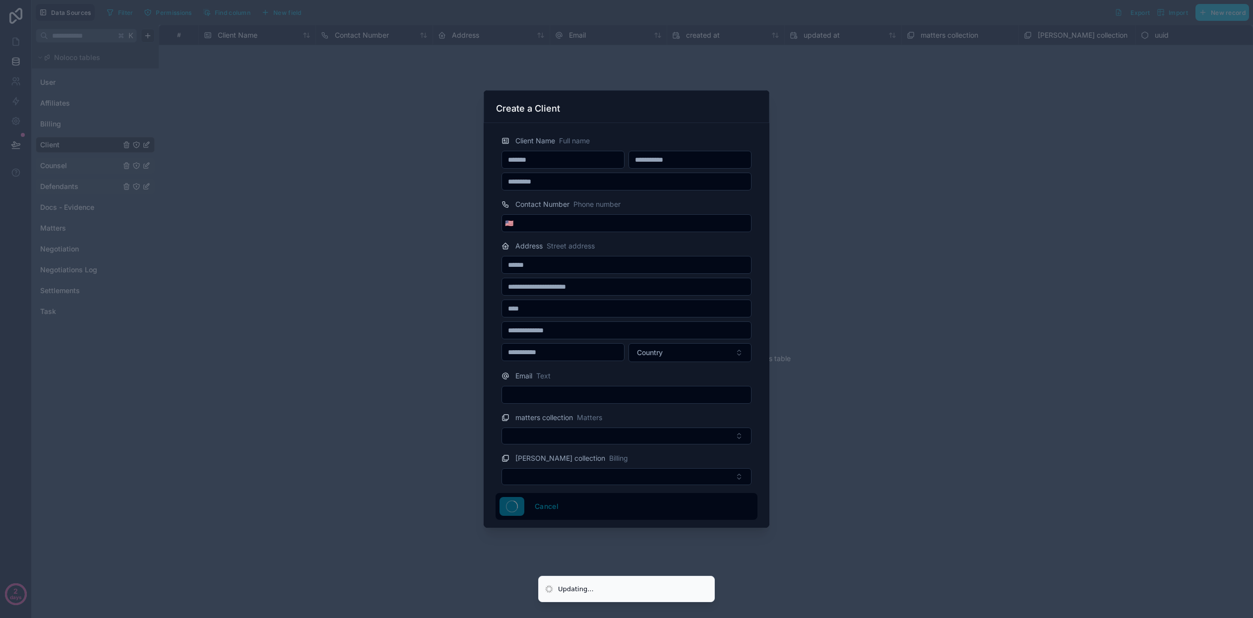  Describe the element at coordinates (524, 376) in the screenshot. I see `span: Email` at that location.